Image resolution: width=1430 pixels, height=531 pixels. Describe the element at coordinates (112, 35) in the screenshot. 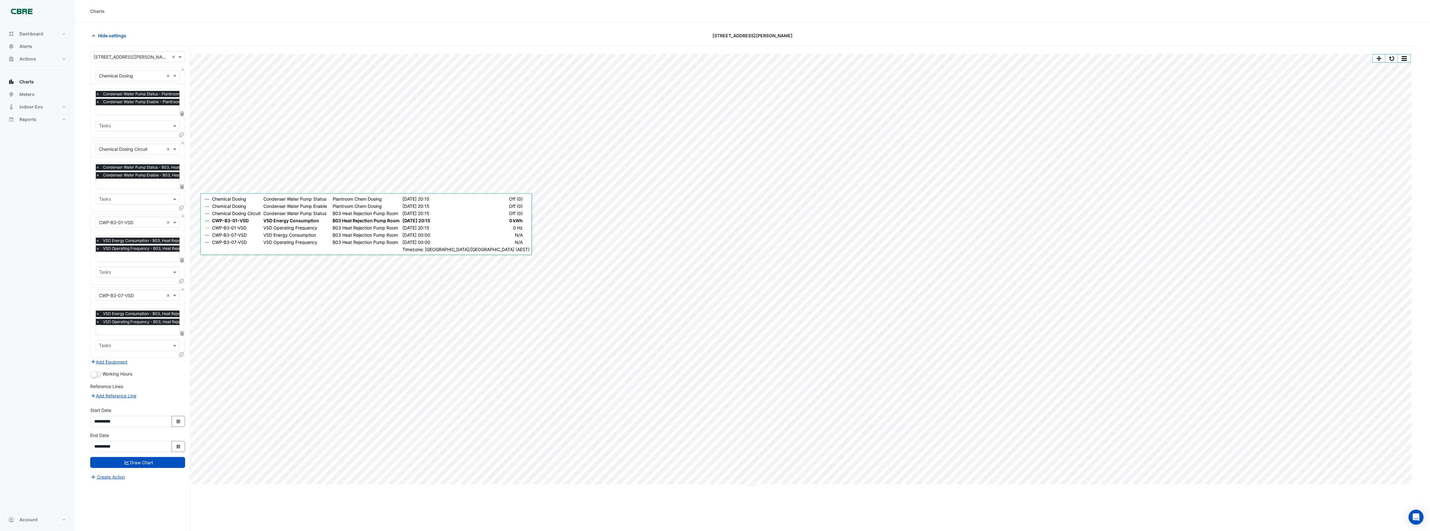

I see `span: Hide settings` at that location.